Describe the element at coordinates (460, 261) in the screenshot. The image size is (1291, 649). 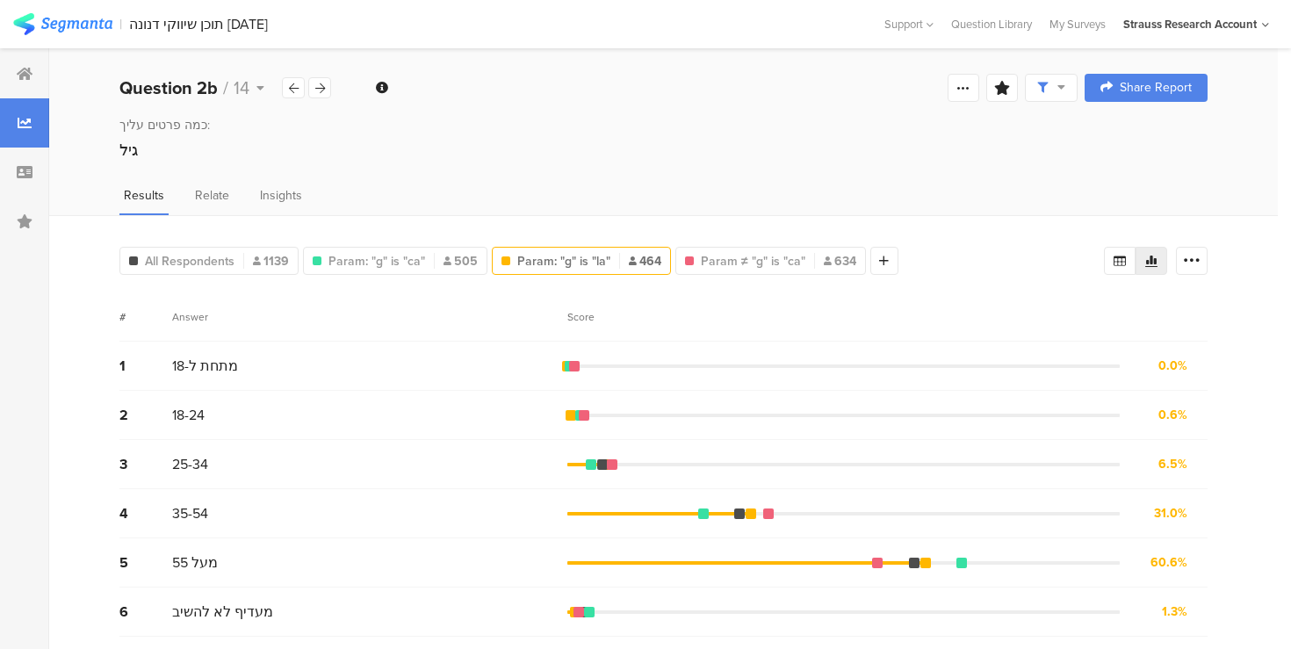
I see `span: 505` at that location.